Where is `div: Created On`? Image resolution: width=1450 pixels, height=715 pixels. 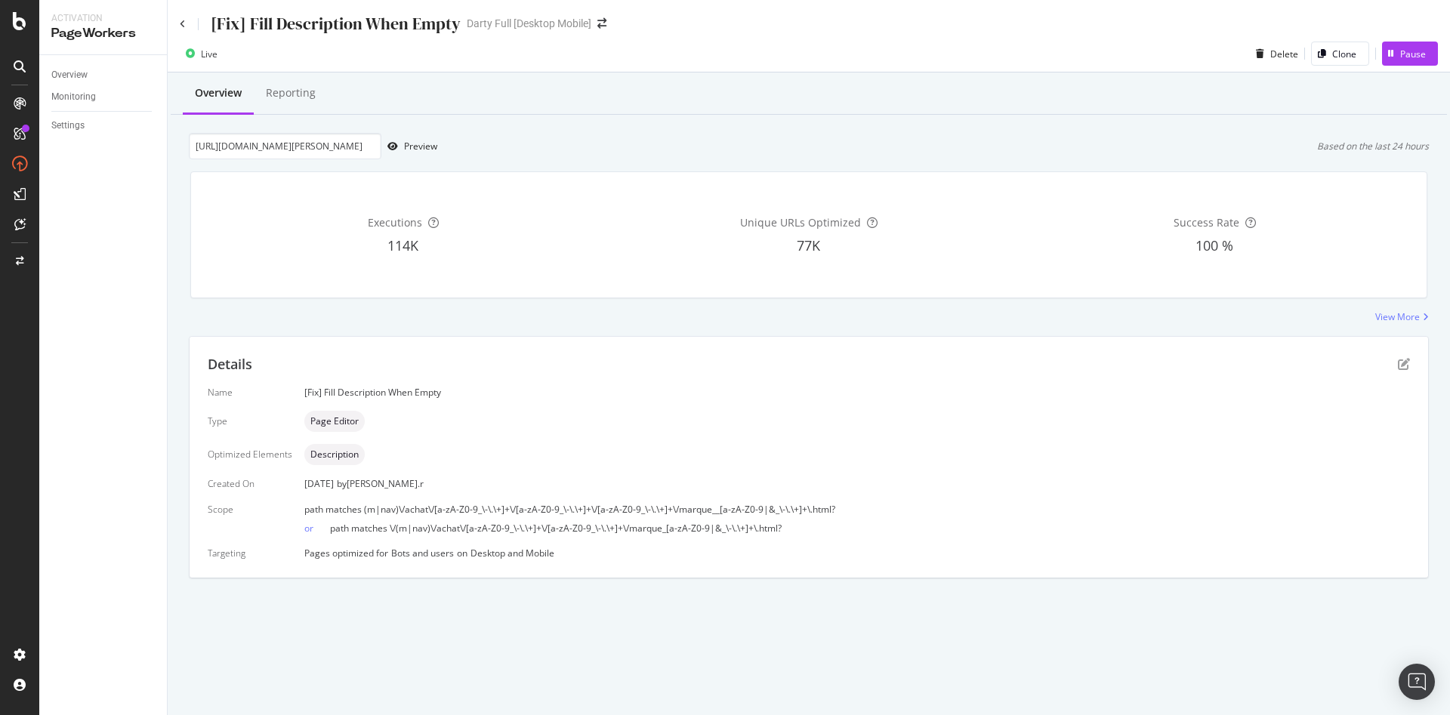 div: Created On is located at coordinates (250, 483).